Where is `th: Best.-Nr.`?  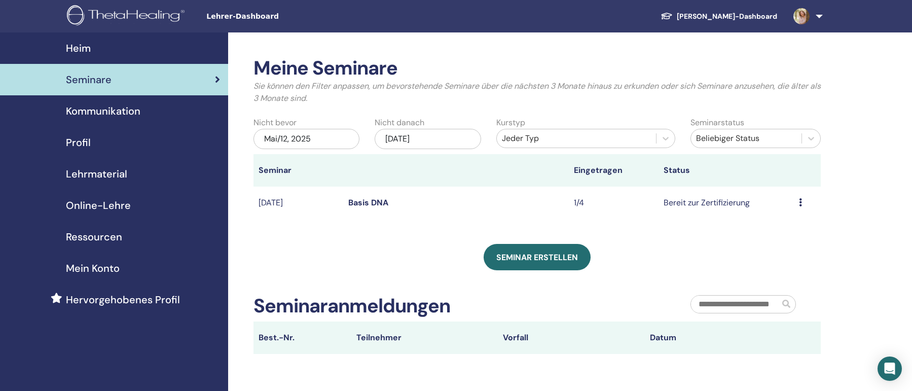
th: Best.-Nr. is located at coordinates (302, 338).